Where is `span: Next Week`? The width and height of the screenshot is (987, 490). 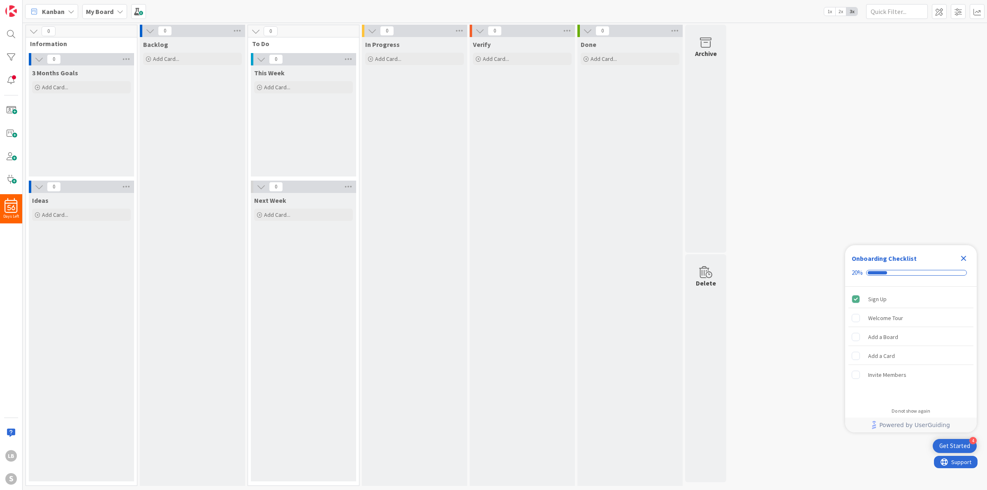
span: Next Week is located at coordinates (270, 200).